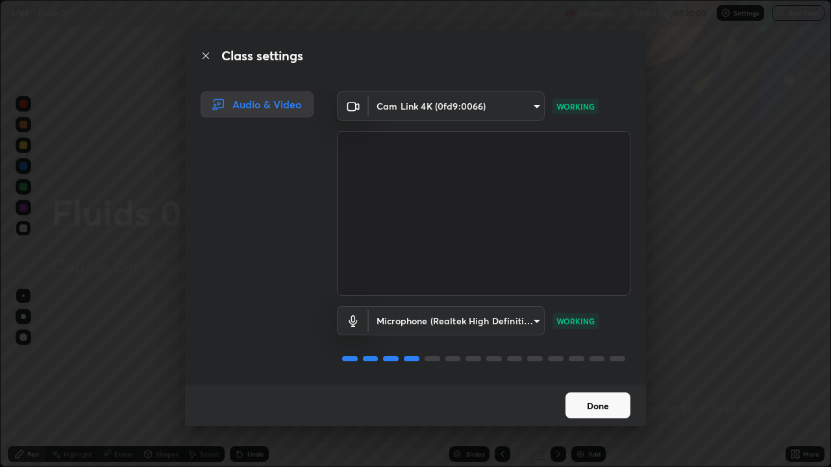  Describe the element at coordinates (598, 406) in the screenshot. I see `button: Done` at that location.